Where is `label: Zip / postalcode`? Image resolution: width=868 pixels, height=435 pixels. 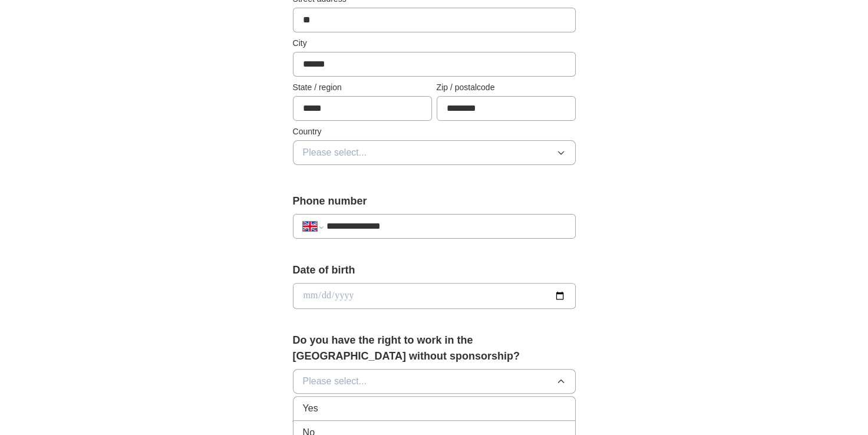 label: Zip / postalcode is located at coordinates (506, 87).